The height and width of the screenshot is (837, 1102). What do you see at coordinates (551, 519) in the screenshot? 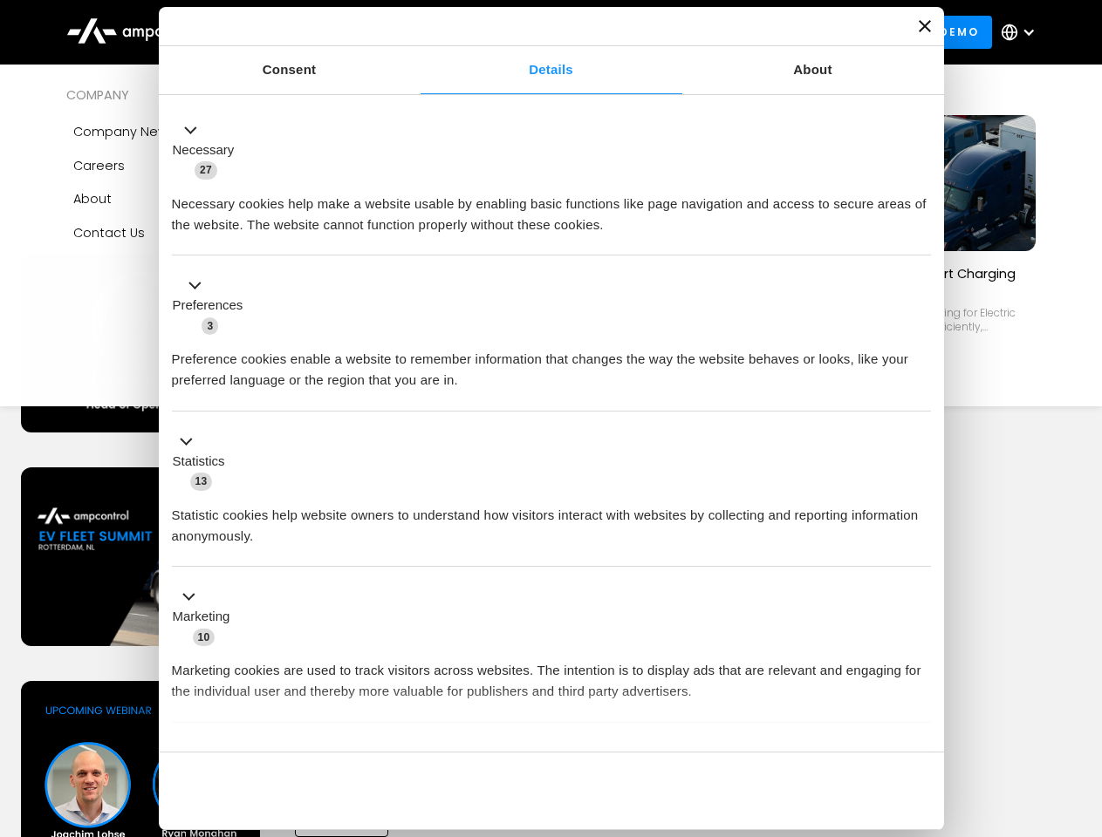
I see `div: Statistic cookies help website owners to understand how visitors interact with websites by collec...` at bounding box center [551, 519].